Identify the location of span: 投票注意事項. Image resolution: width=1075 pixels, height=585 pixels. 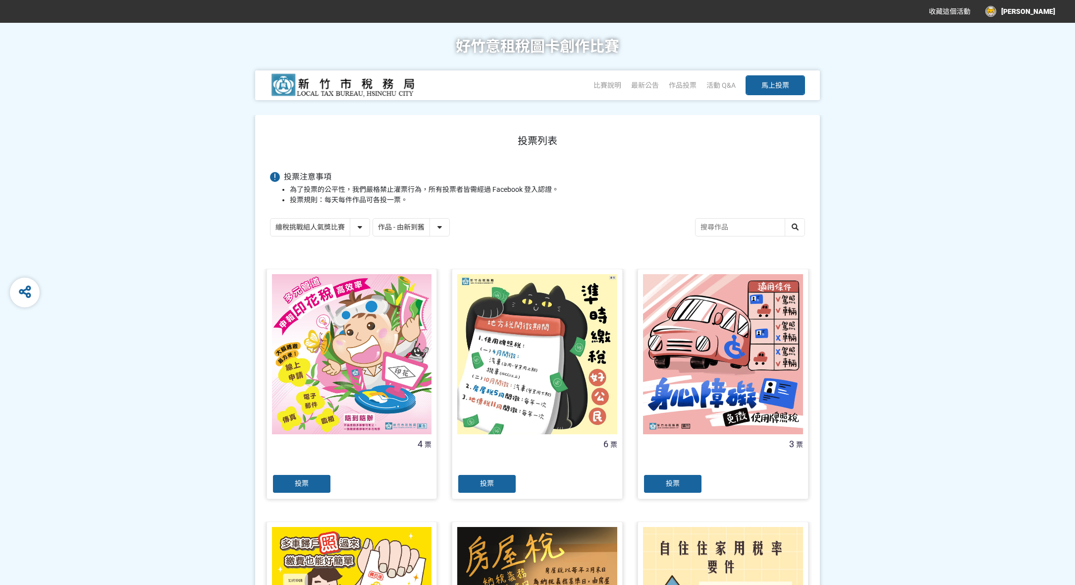
(308, 176).